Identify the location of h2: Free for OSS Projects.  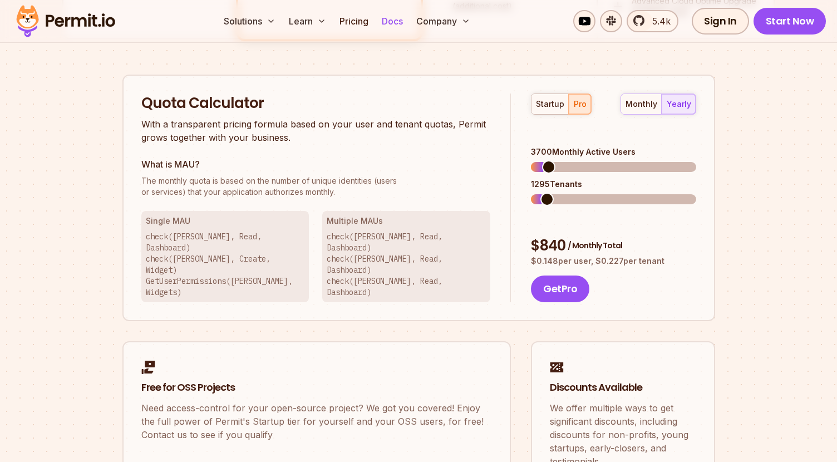
(317, 387).